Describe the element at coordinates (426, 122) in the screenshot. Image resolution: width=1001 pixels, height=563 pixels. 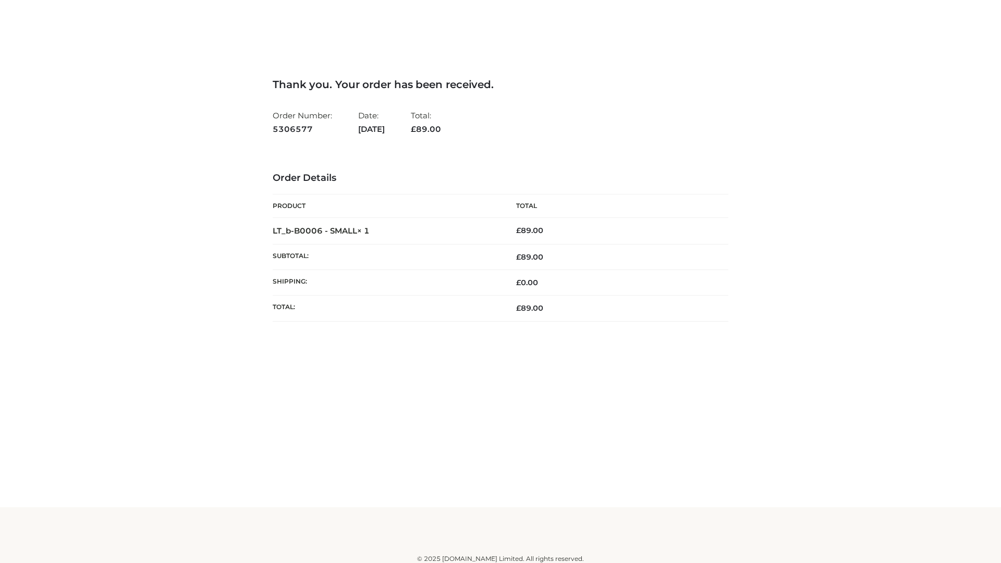
I see `li: Total:` at that location.